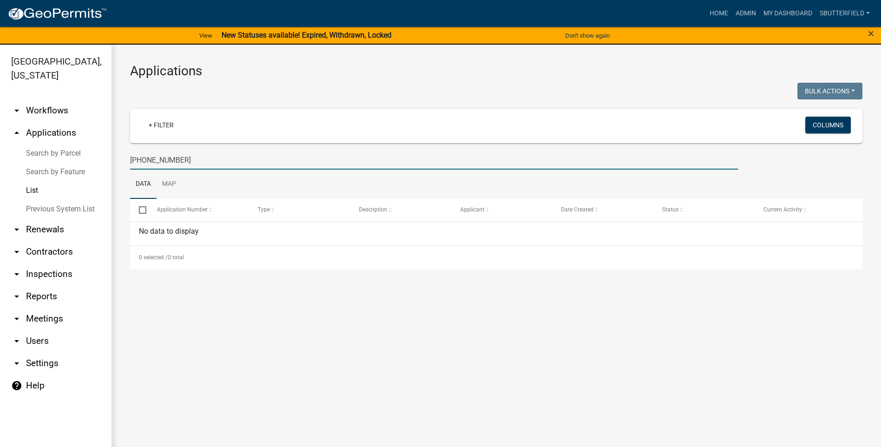 This screenshot has width=881, height=447. What do you see at coordinates (830, 91) in the screenshot?
I see `button: Bulk Actions` at bounding box center [830, 91].